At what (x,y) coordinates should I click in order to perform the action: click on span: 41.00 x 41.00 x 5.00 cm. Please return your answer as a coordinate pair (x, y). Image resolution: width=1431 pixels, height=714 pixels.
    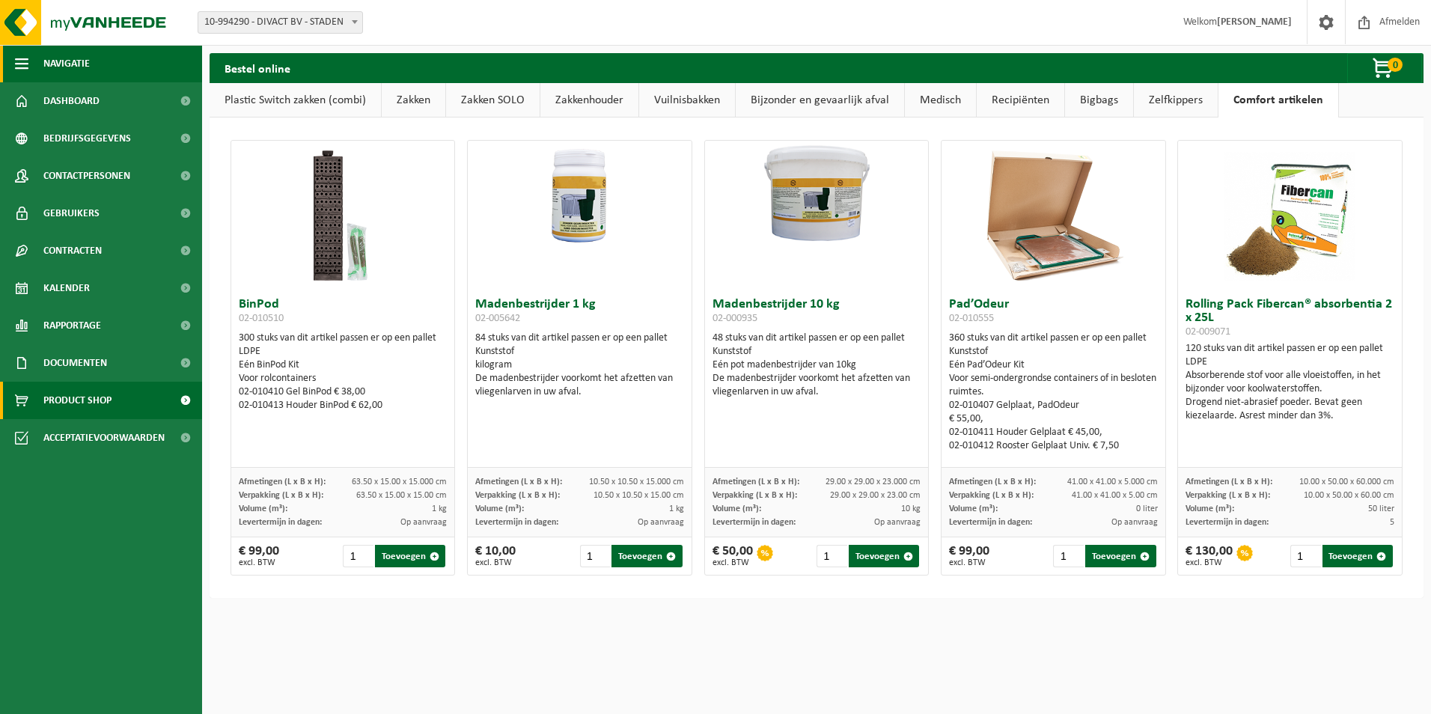
    Looking at the image, I should click on (1115, 496).